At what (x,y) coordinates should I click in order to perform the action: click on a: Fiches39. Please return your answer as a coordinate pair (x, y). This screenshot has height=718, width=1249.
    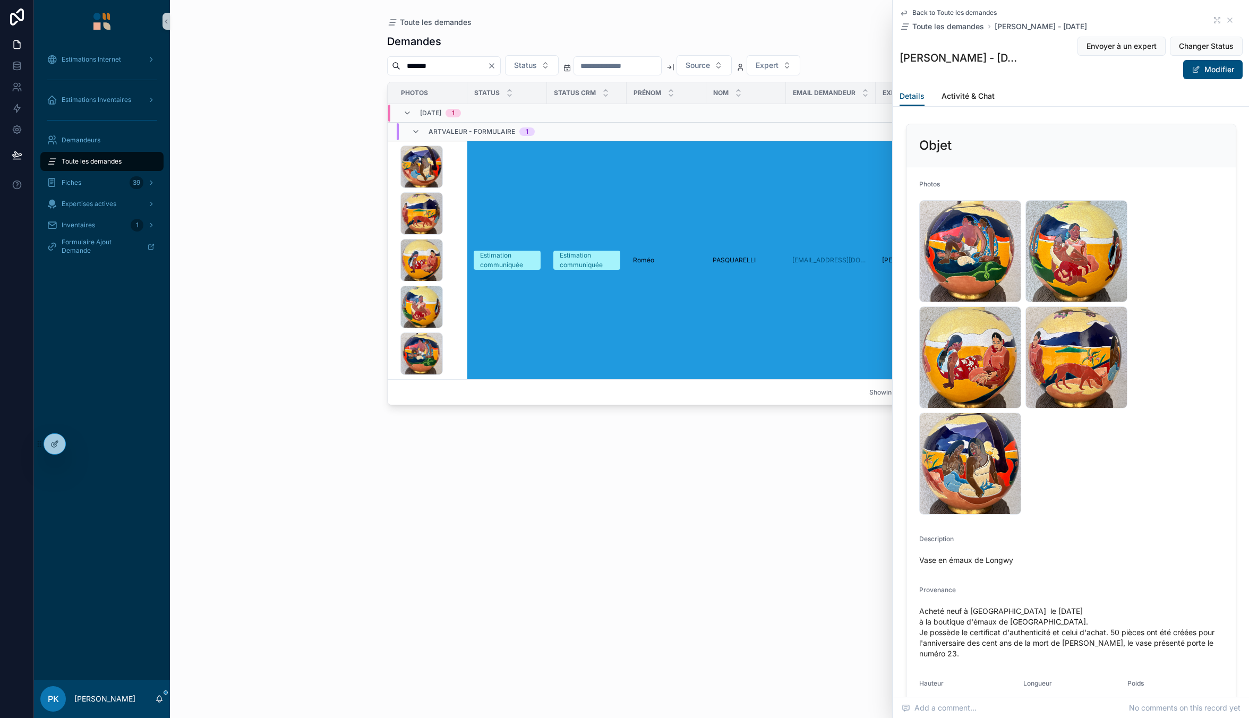
    Looking at the image, I should click on (102, 183).